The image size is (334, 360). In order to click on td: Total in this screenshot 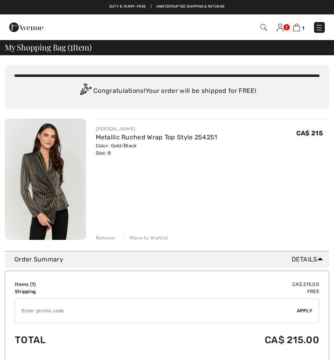, I will do `click(70, 340)`.